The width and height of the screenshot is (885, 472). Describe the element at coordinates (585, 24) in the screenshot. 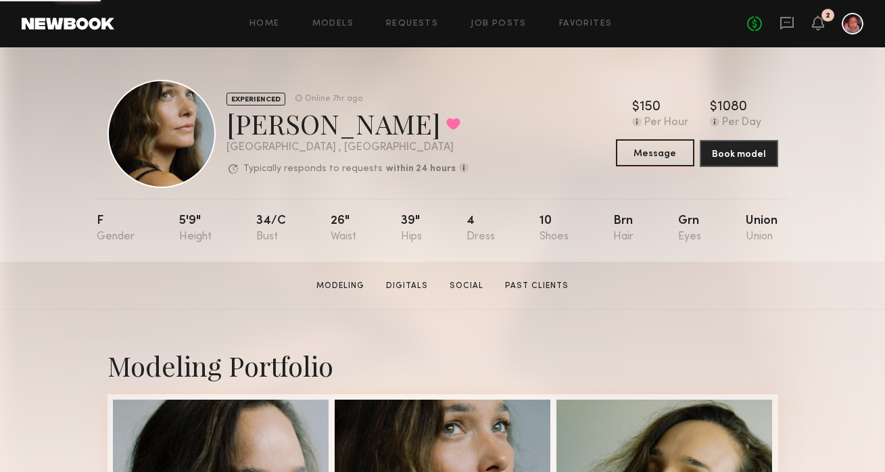

I see `a: Favorites` at that location.